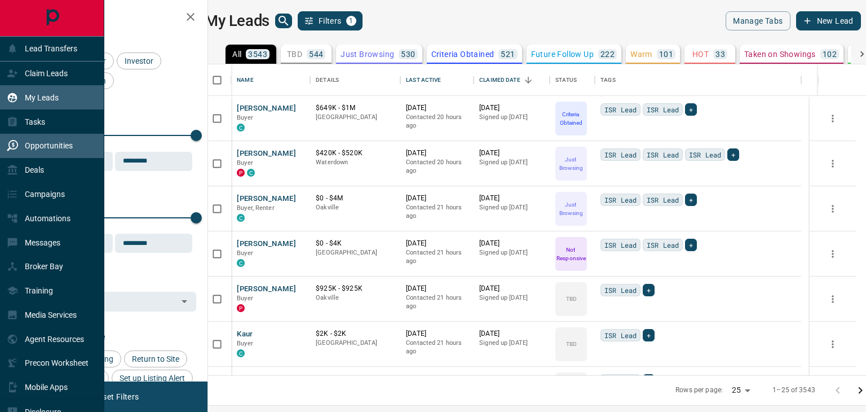  What do you see at coordinates (700, 390) in the screenshot?
I see `p: Rows per page:` at bounding box center [700, 390].